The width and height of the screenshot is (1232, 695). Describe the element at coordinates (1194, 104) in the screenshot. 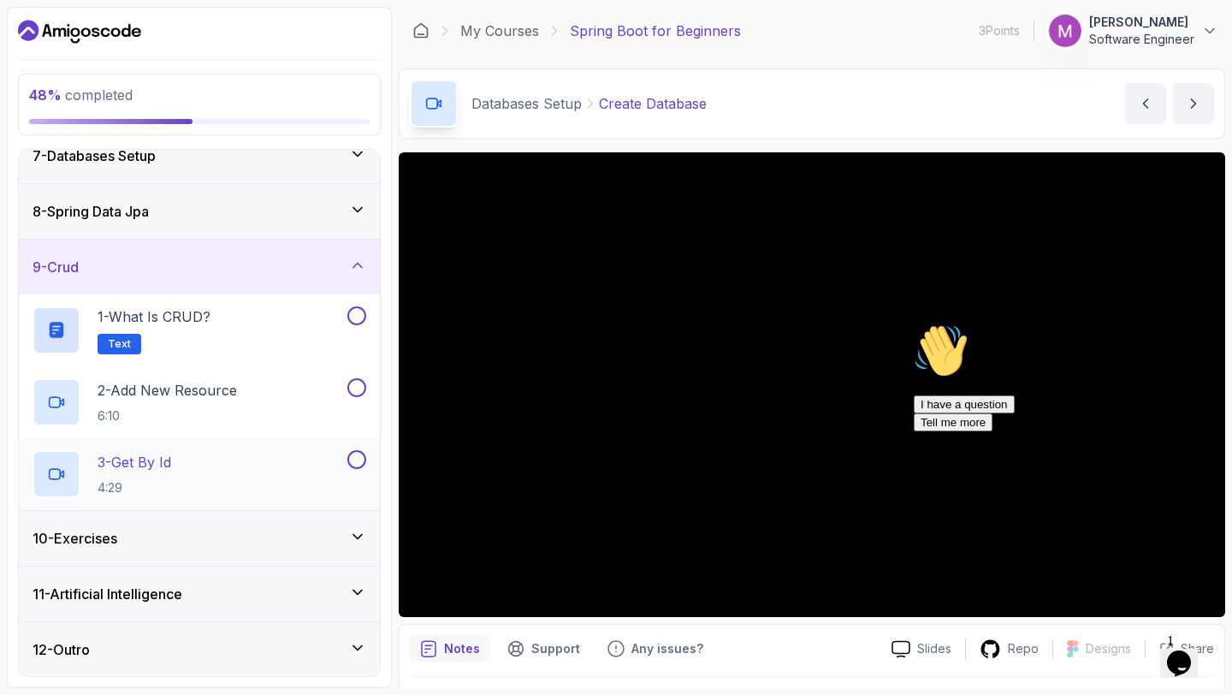

I see `button: next content` at that location.